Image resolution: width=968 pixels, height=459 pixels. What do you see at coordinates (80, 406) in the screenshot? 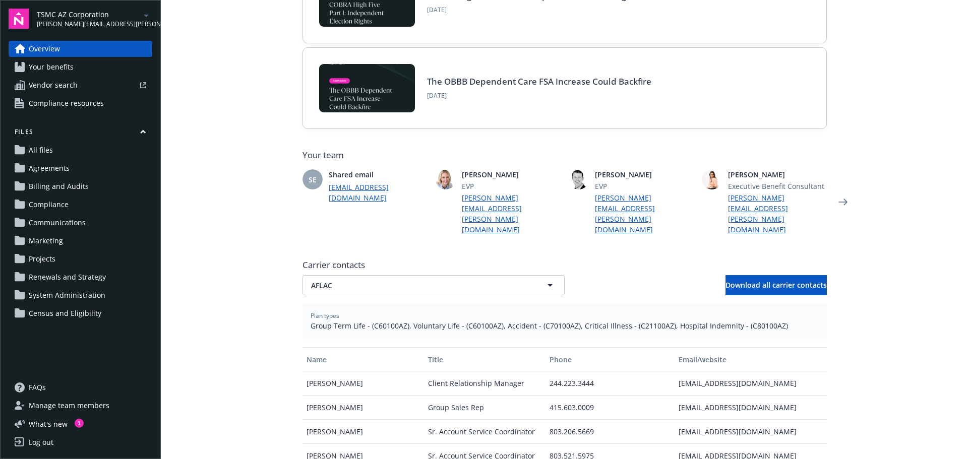
I see `a: Manage team members` at bounding box center [80, 406].